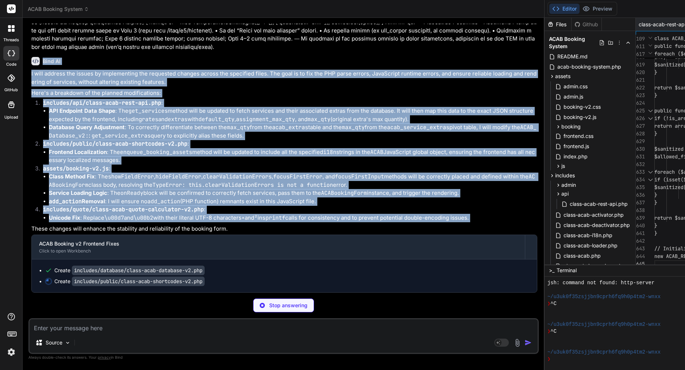 Image resolution: width=685 pixels, height=370 pixels. Describe the element at coordinates (601, 283) in the screenshot. I see `span: jsh: command not found: http-server` at that location.